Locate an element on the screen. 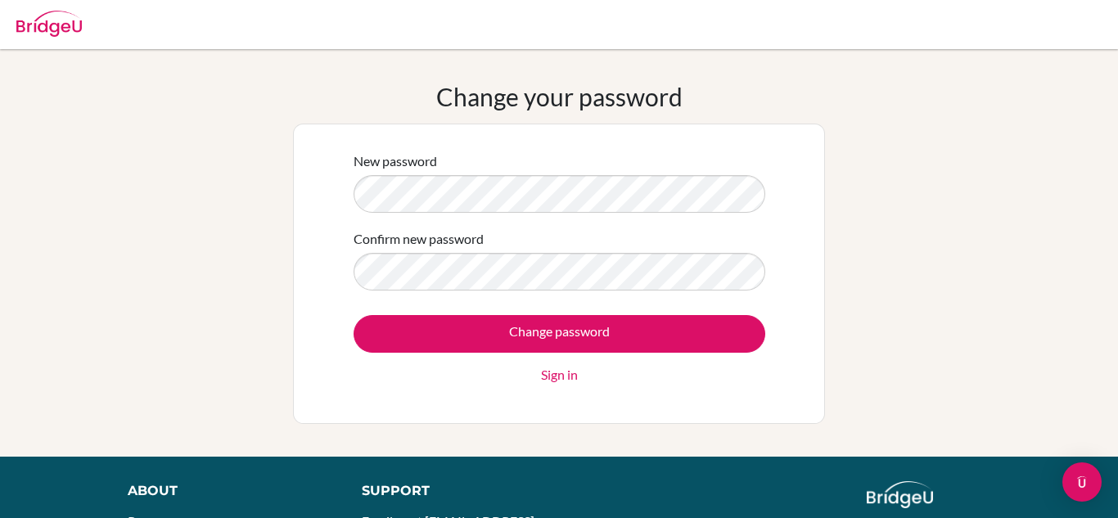 Image resolution: width=1118 pixels, height=518 pixels. label: New password is located at coordinates (395, 161).